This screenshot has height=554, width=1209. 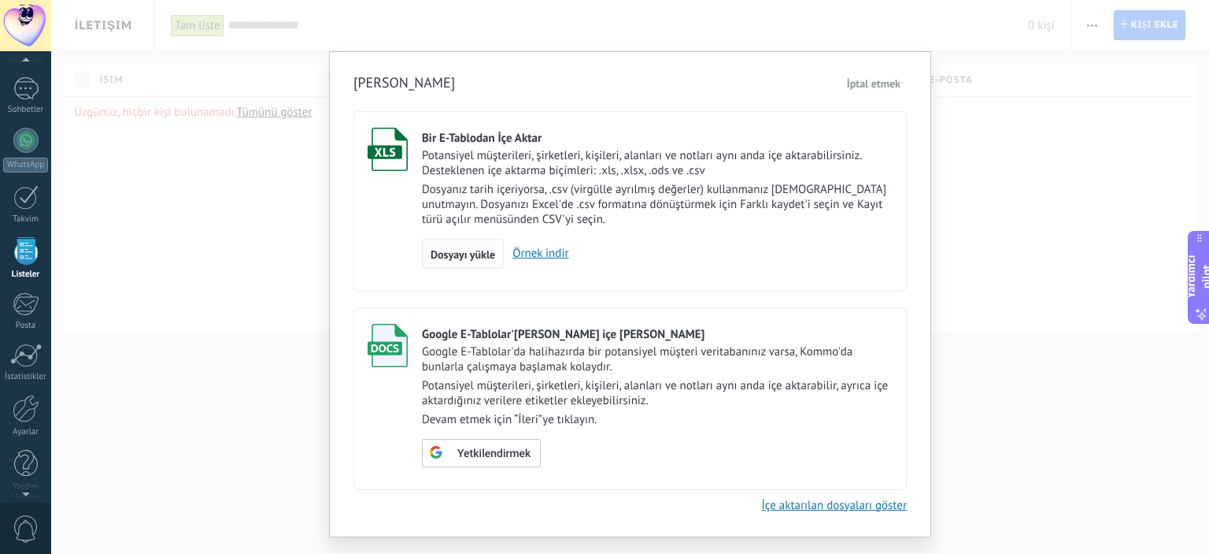 What do you see at coordinates (874, 83) in the screenshot?
I see `button: İptal etmek` at bounding box center [874, 83].